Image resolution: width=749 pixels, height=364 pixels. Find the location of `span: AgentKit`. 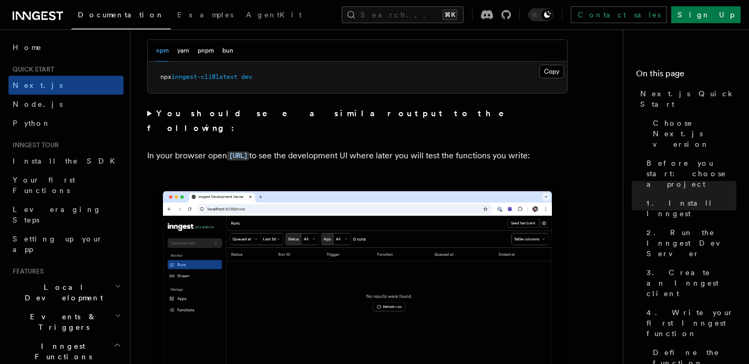

span: AgentKit is located at coordinates (274, 15).